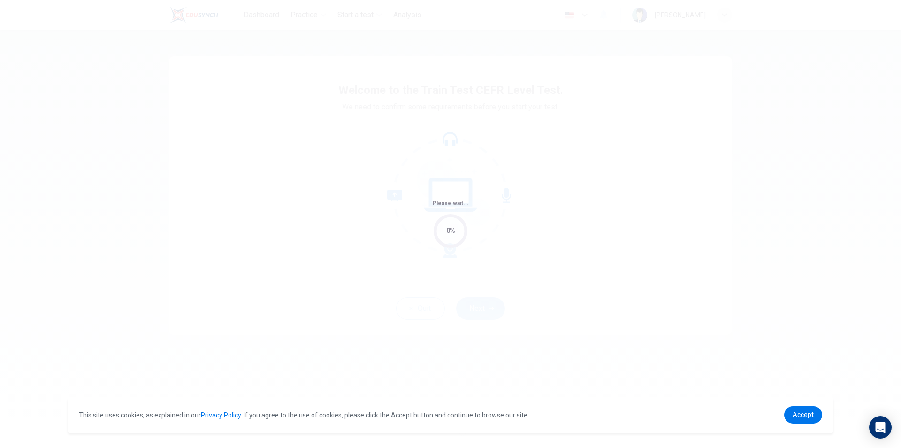 The image size is (901, 448). I want to click on span: Accept, so click(803, 415).